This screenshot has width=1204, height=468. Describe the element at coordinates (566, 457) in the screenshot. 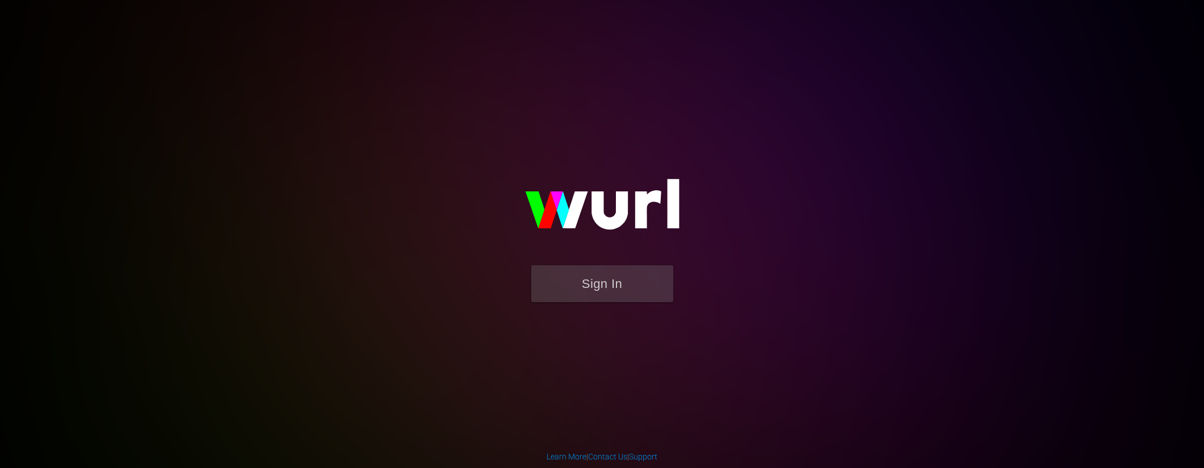

I see `a: Learn More` at that location.